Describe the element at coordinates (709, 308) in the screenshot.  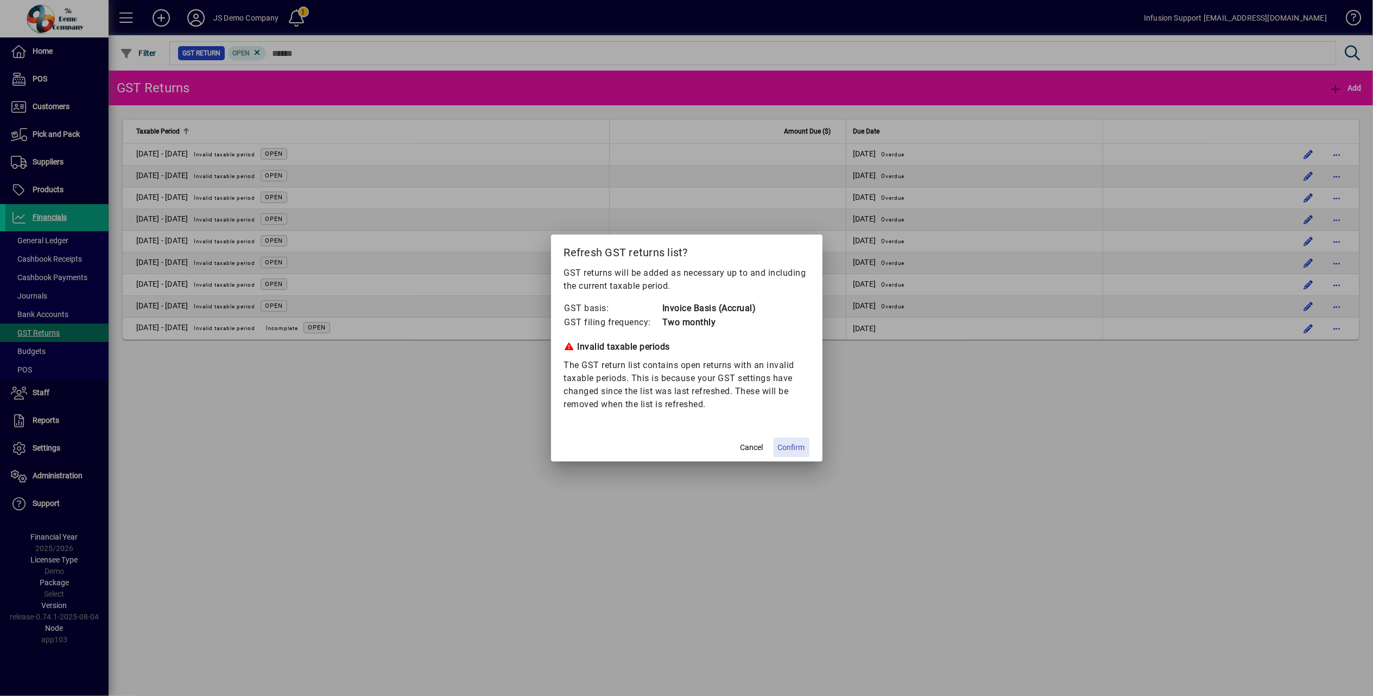
I see `td: Invoice Basis (Accrual)` at that location.